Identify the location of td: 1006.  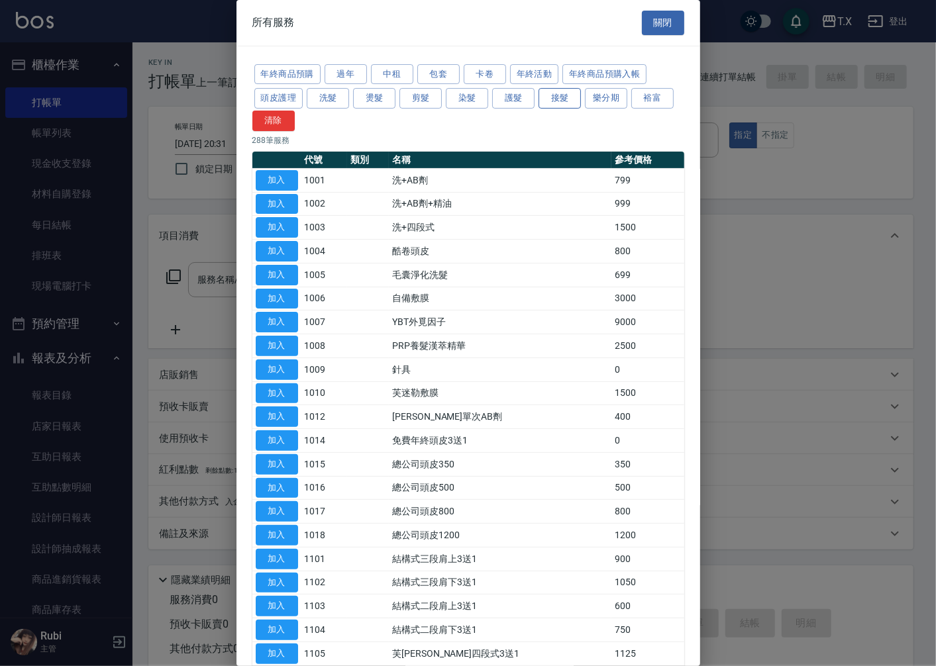
(325, 299).